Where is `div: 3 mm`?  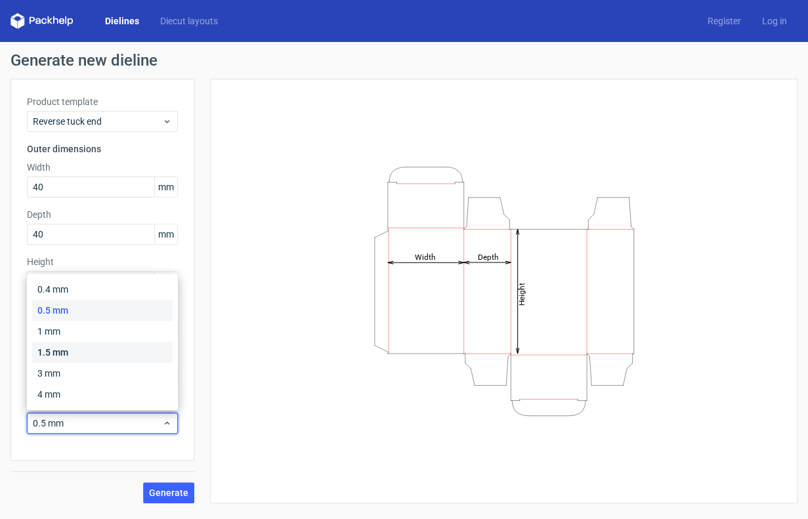 div: 3 mm is located at coordinates (102, 373).